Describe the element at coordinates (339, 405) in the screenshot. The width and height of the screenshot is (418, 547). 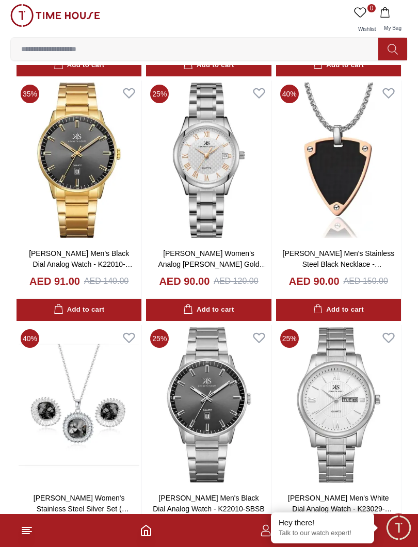
I see `img: Kenneth Scott Men's White Dial Analog Watch - K23029-SBSW` at that location.